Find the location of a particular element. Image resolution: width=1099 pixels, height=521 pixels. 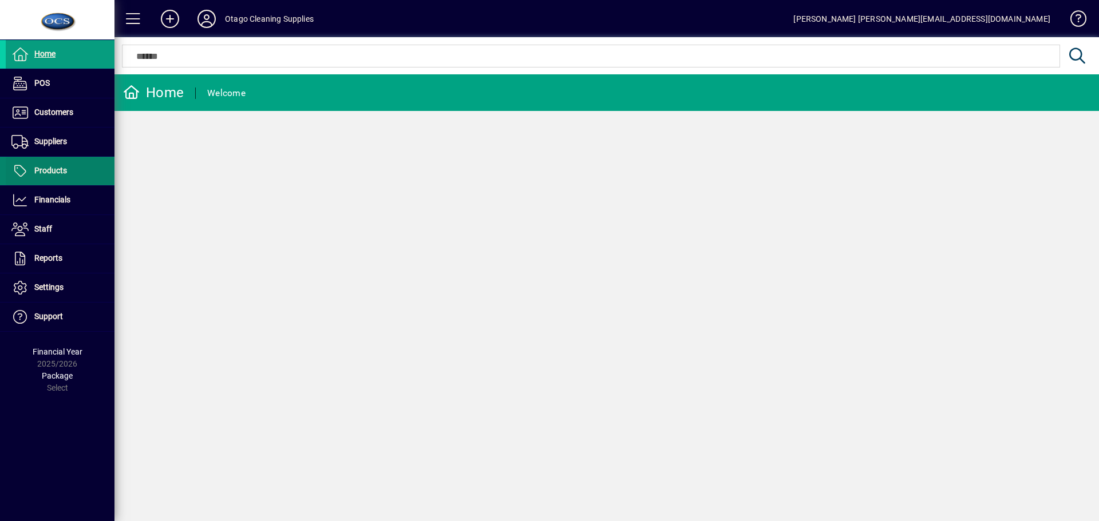

a: Products is located at coordinates (60, 171).